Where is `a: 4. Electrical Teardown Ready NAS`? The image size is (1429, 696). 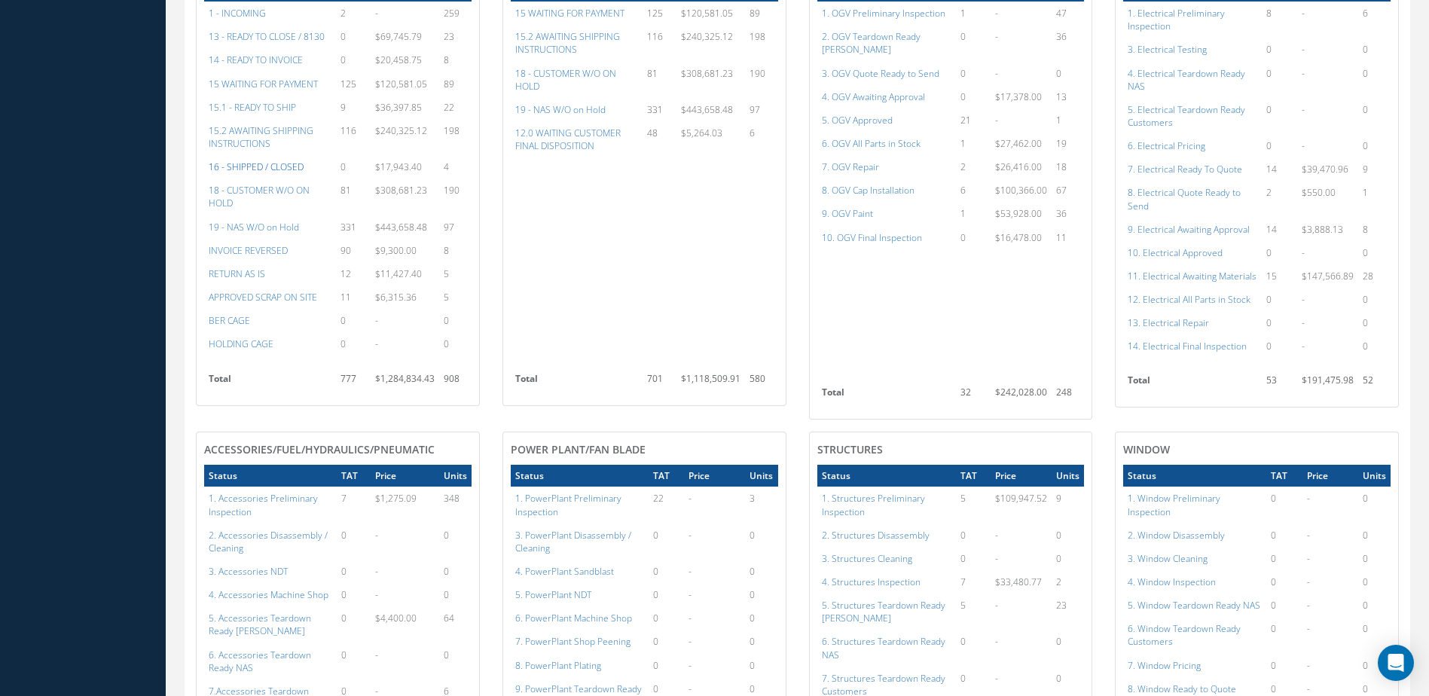
a: 4. Electrical Teardown Ready NAS is located at coordinates (1186, 80).